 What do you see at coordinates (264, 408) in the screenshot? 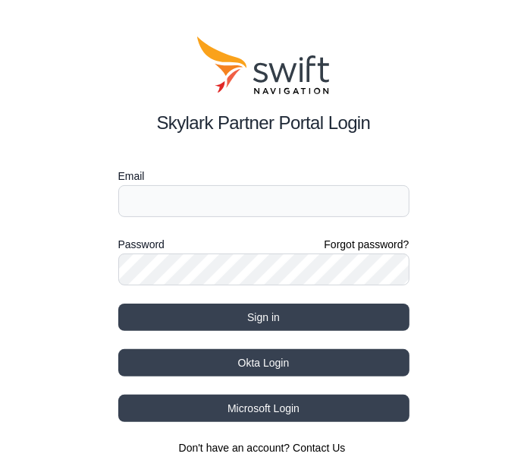
I see `button: Microsoft Login` at bounding box center [264, 408].